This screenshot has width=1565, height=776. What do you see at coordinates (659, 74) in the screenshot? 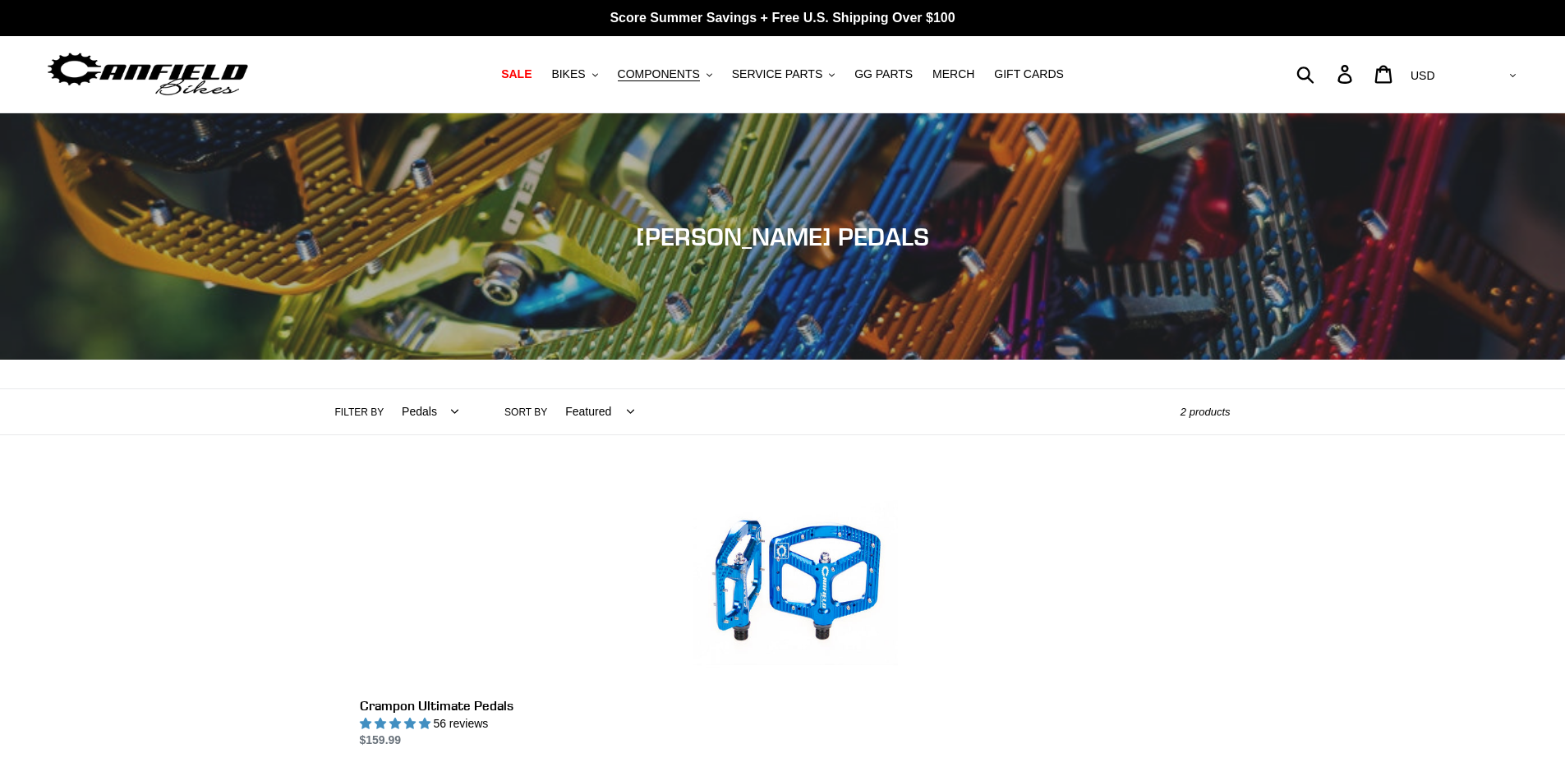
I see `span: COMPONENTS` at bounding box center [659, 74].